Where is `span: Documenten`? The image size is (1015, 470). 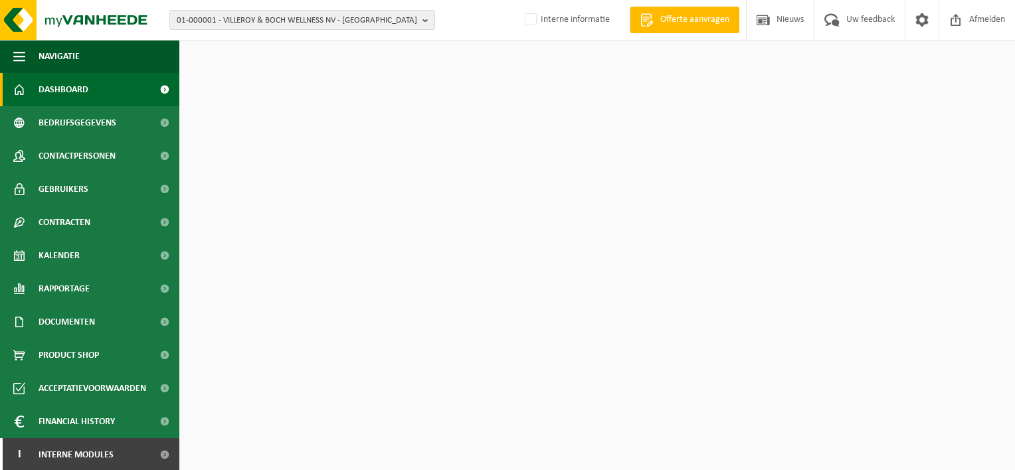 span: Documenten is located at coordinates (66, 322).